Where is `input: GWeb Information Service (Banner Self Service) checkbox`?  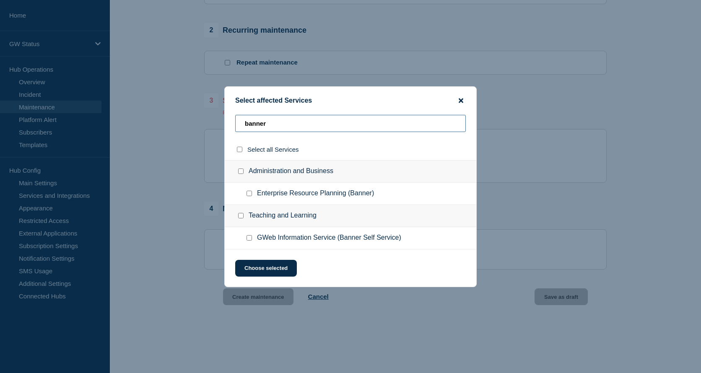
input: GWeb Information Service (Banner Self Service) checkbox is located at coordinates (249, 238).